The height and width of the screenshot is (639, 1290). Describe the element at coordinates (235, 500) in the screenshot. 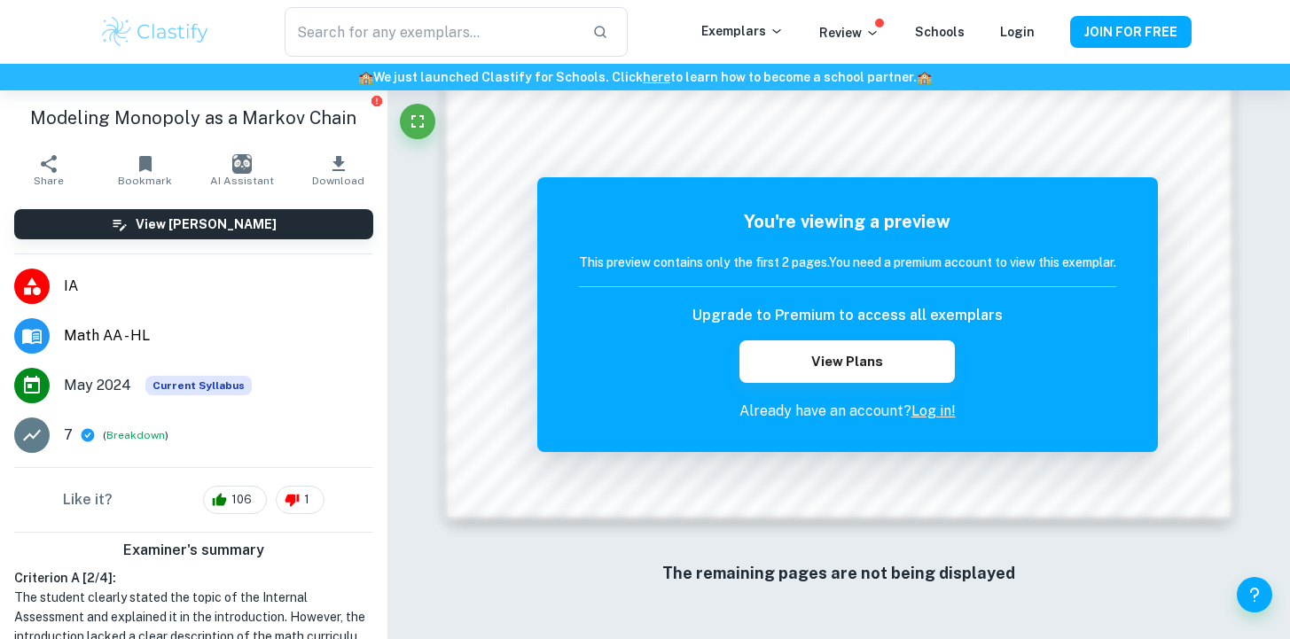

I see `div: 106` at that location.